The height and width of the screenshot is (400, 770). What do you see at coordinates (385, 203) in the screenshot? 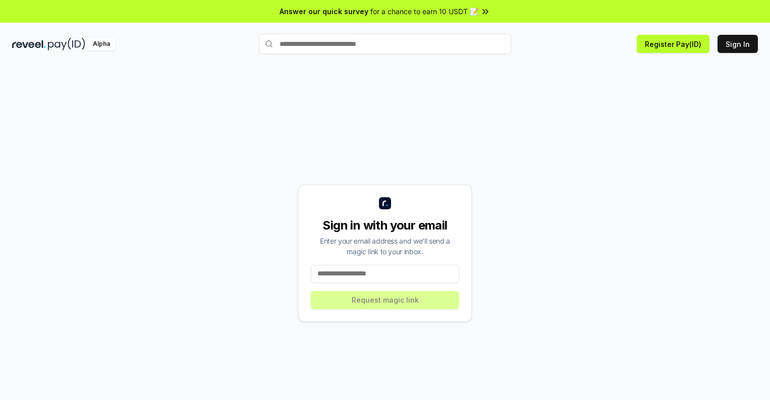
I see `img: logo_small` at bounding box center [385, 203].